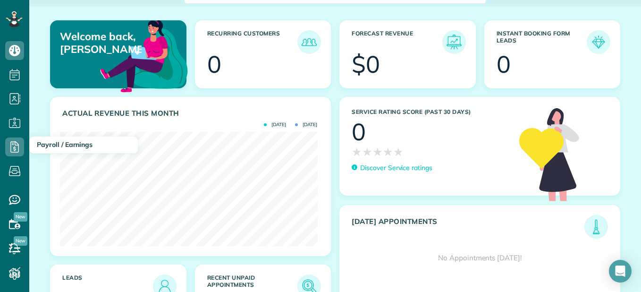  What do you see at coordinates (20, 217) in the screenshot?
I see `span: New` at bounding box center [20, 217].